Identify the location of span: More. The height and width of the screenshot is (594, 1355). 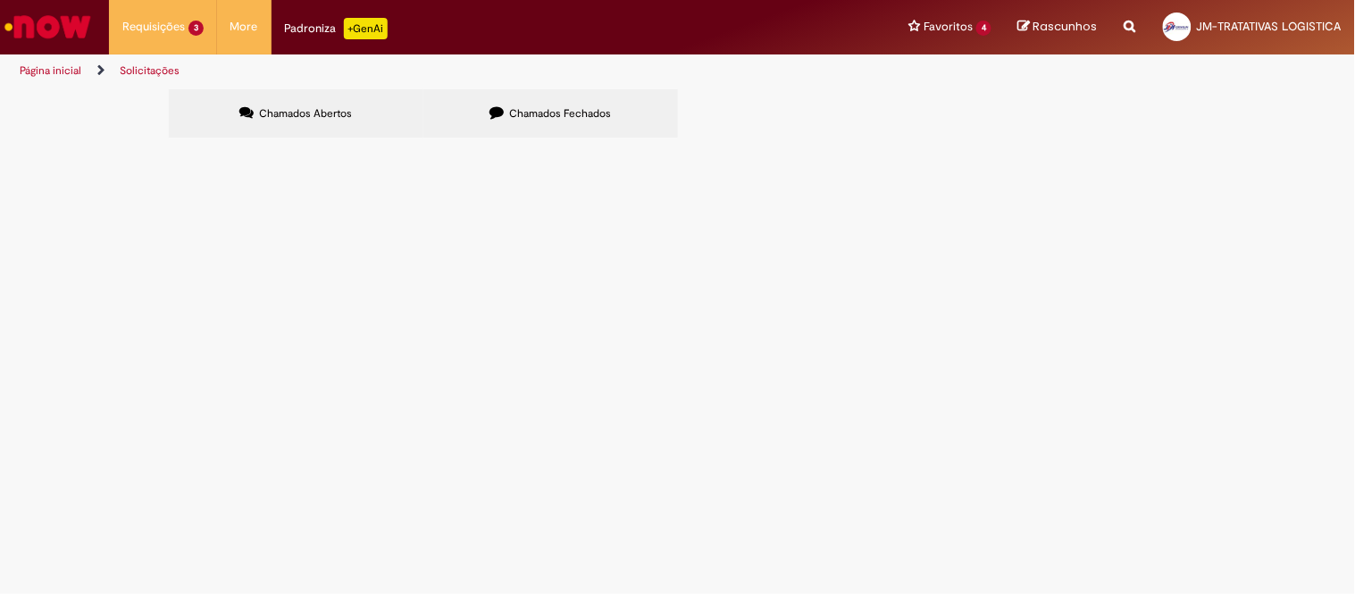
(244, 27).